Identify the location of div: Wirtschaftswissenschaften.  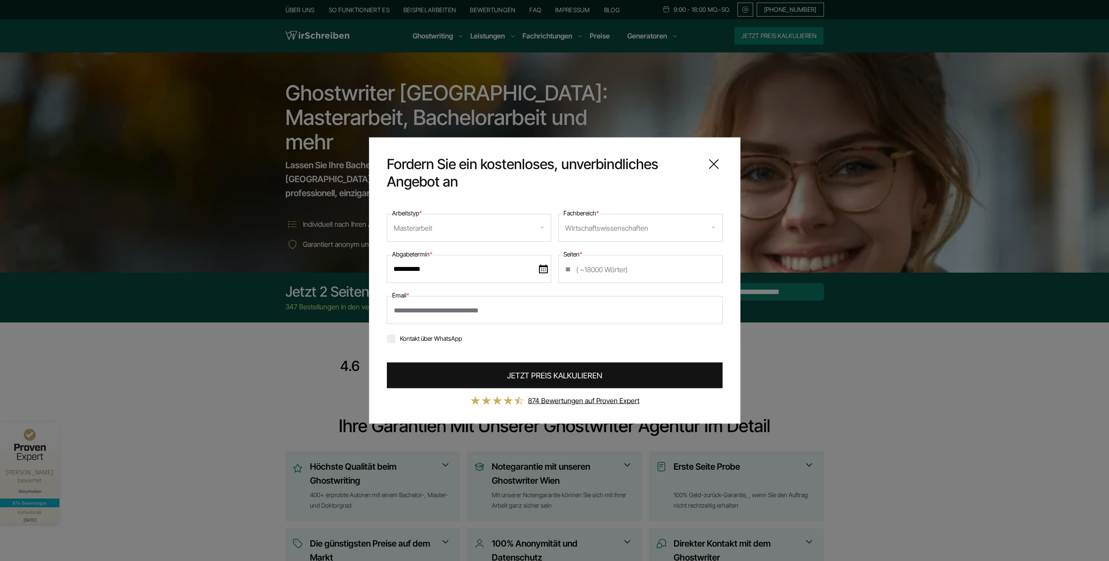
(607, 228).